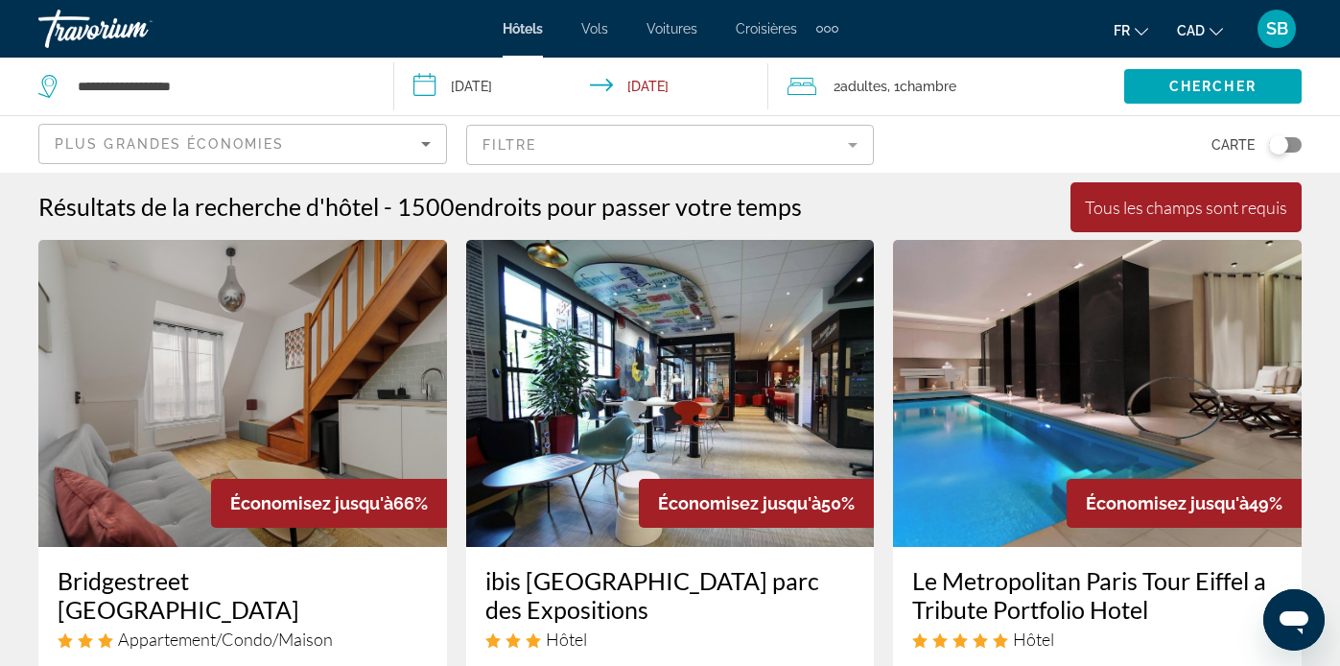 The height and width of the screenshot is (666, 1340). Describe the element at coordinates (1191, 31) in the screenshot. I see `span: CAD` at that location.